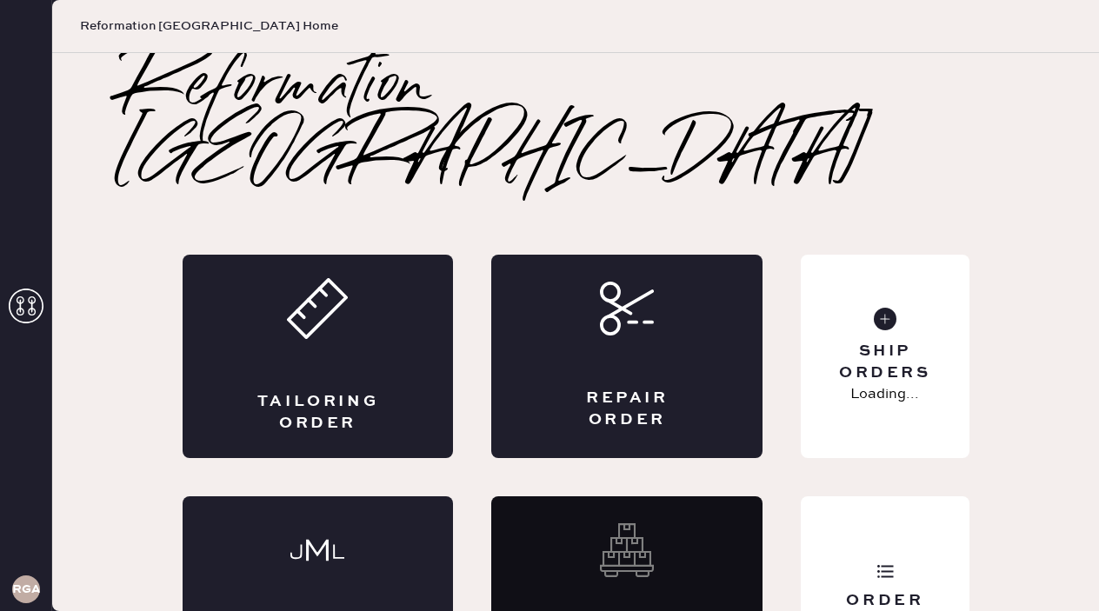 The image size is (1099, 611). Describe the element at coordinates (627, 409) in the screenshot. I see `div: Repair Order` at that location.